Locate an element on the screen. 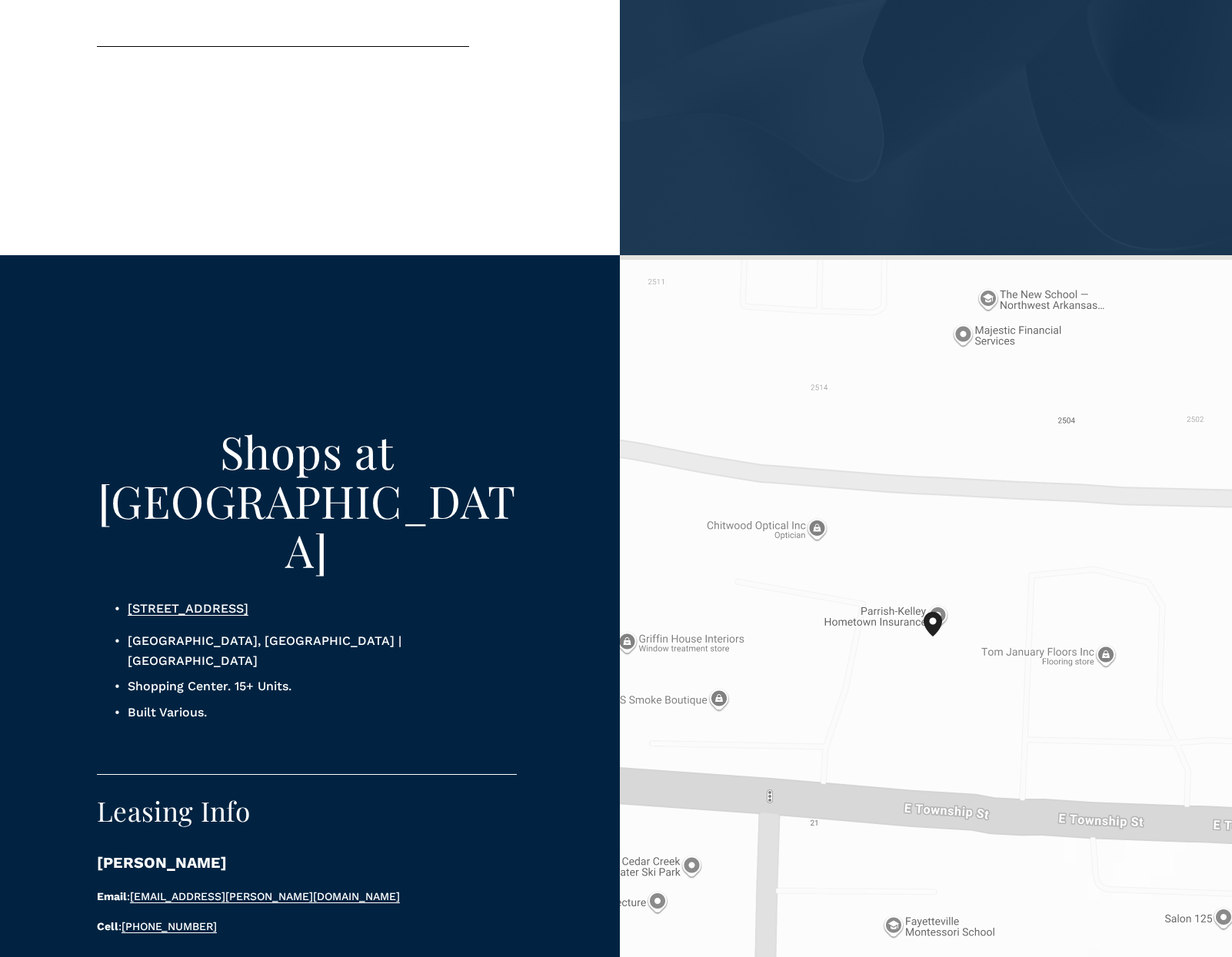  strong: Email is located at coordinates (111, 896).